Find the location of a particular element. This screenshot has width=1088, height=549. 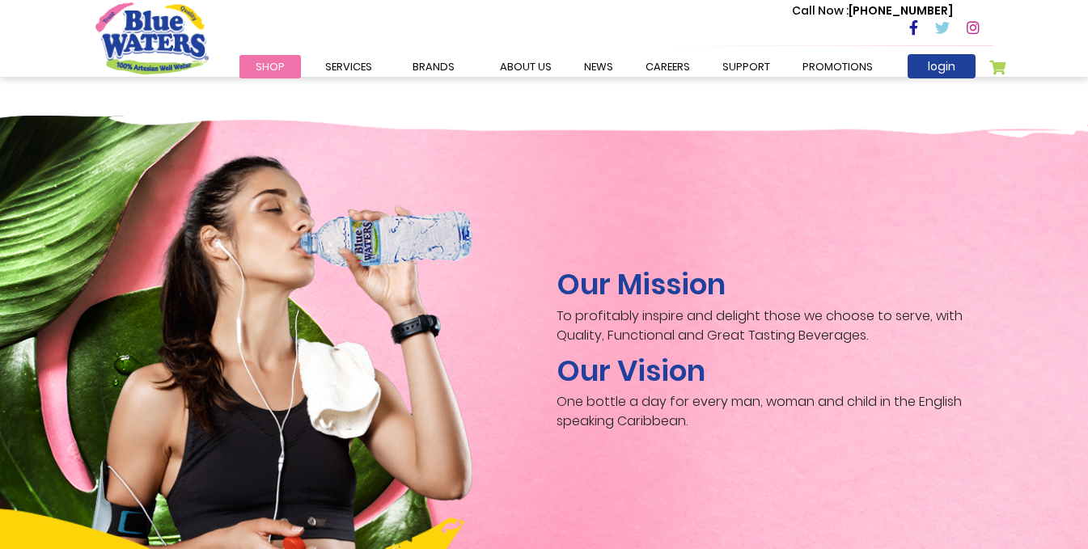

p: To profitably inspire and delight those we choose to serve, with Quality, Functional and Great Ta... is located at coordinates (775, 326).